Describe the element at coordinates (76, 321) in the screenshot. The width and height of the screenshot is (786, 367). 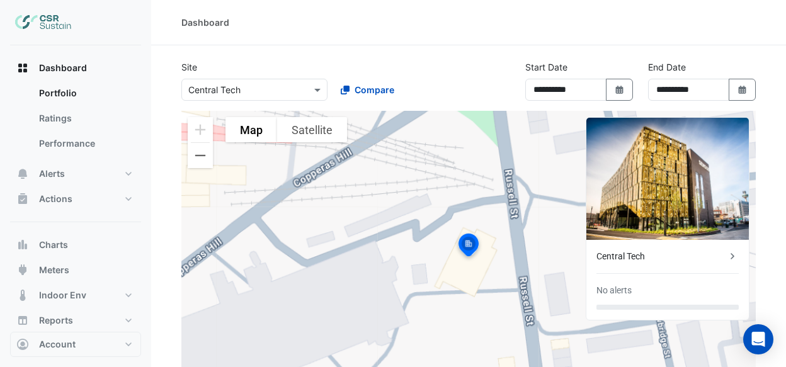
I see `button: Reports` at that location.